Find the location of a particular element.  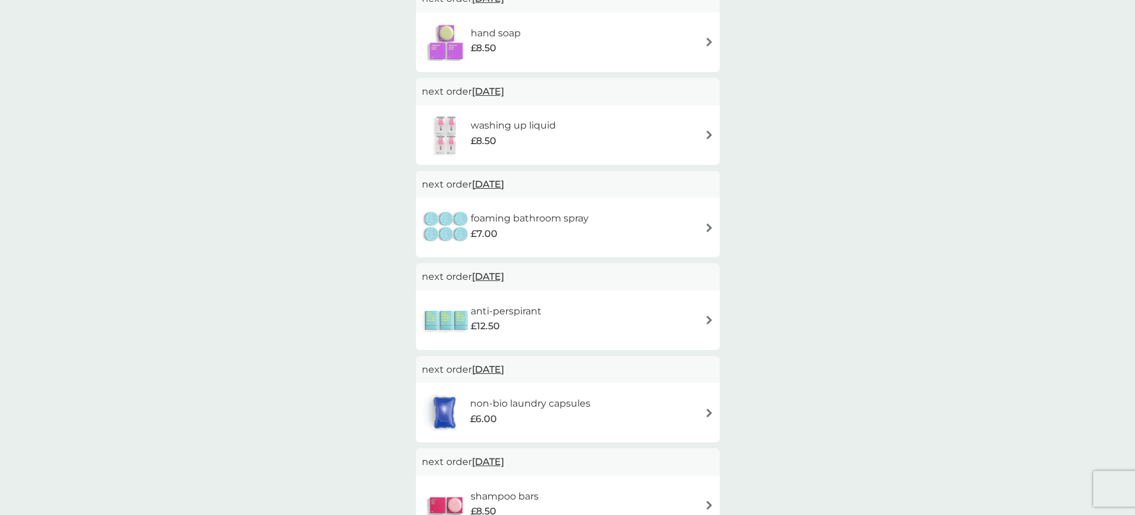

h6: non-bio laundry capsules is located at coordinates (530, 404).